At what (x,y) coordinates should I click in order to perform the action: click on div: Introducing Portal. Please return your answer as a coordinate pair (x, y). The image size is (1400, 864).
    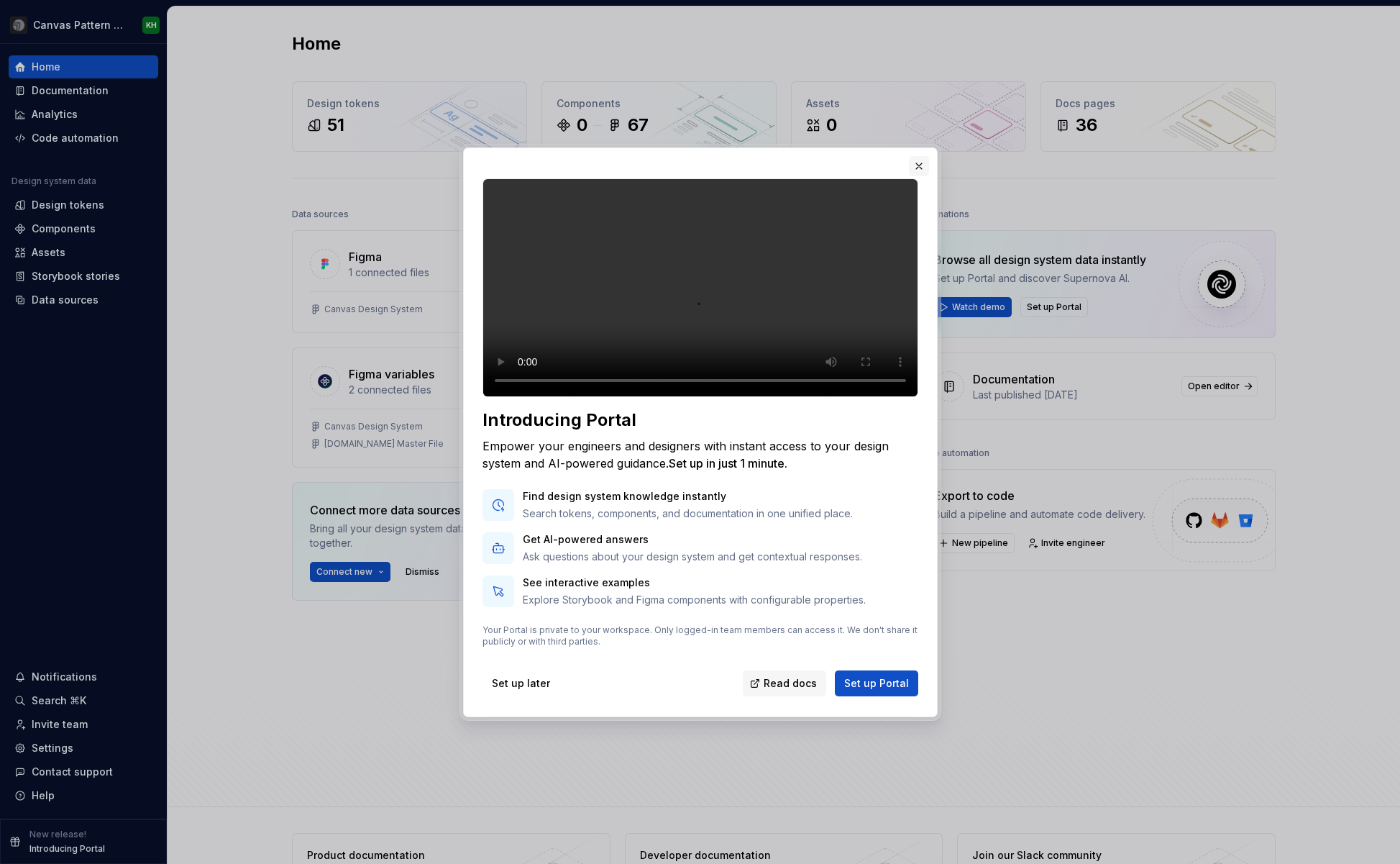
    Looking at the image, I should click on (700, 420).